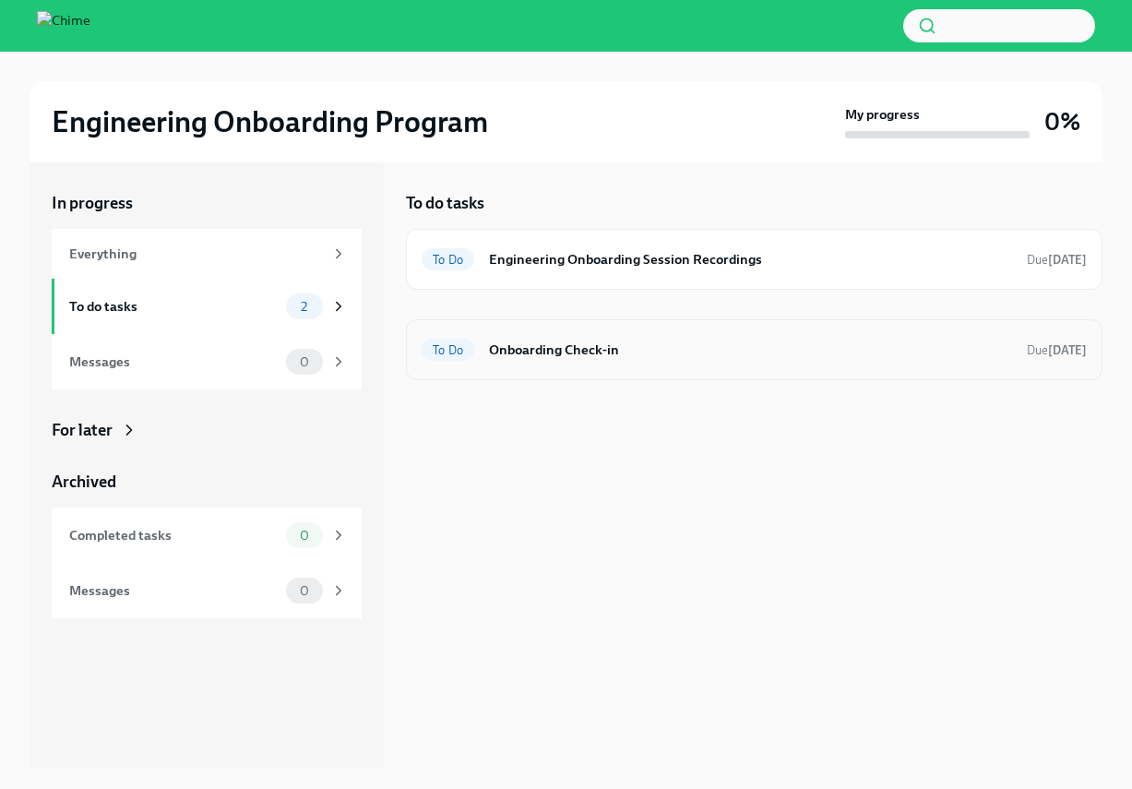 This screenshot has height=789, width=1132. I want to click on img: Chime, so click(64, 26).